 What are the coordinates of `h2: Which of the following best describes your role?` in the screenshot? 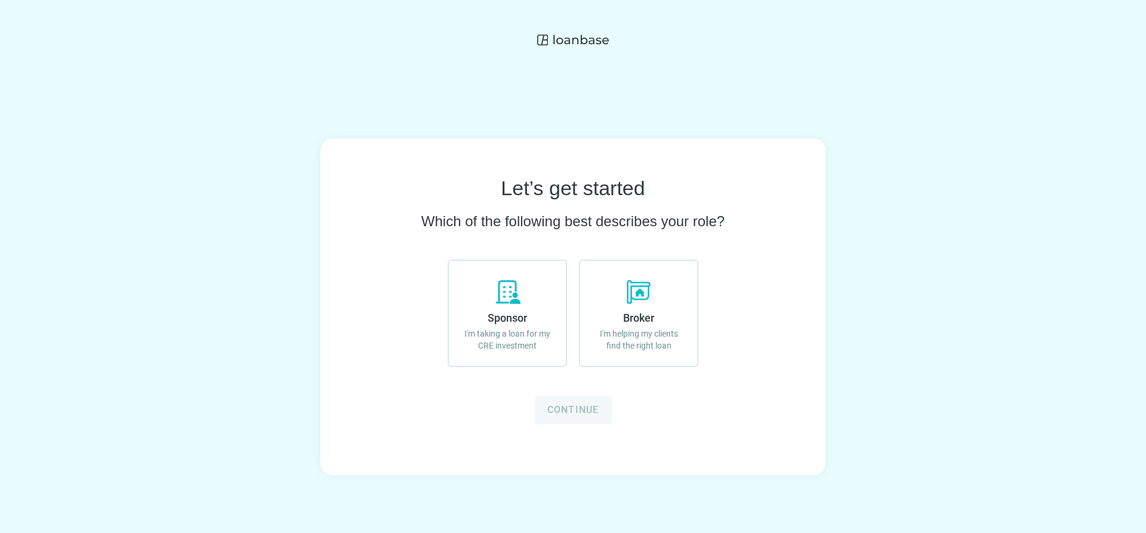 It's located at (573, 222).